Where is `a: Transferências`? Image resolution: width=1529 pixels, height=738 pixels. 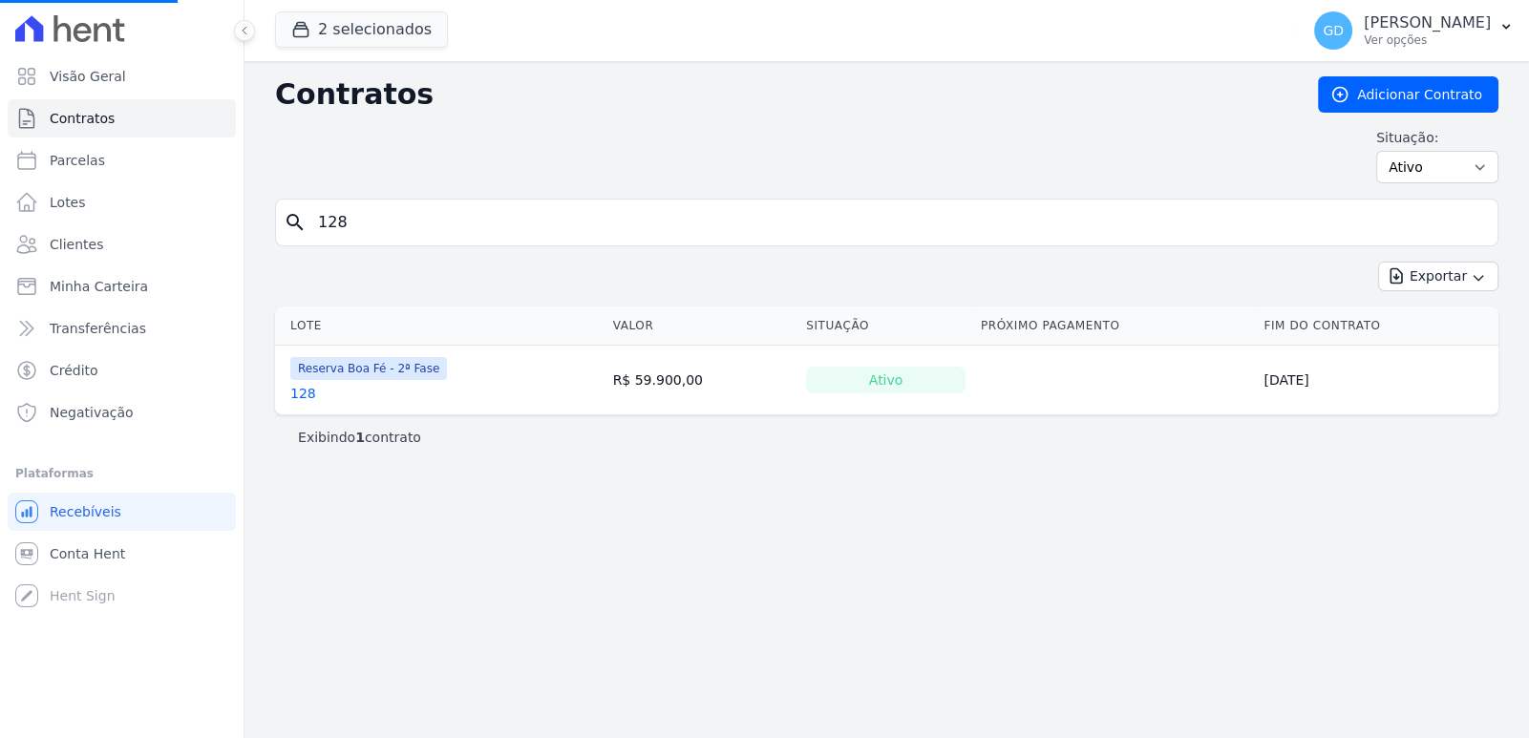 a: Transferências is located at coordinates (121, 329).